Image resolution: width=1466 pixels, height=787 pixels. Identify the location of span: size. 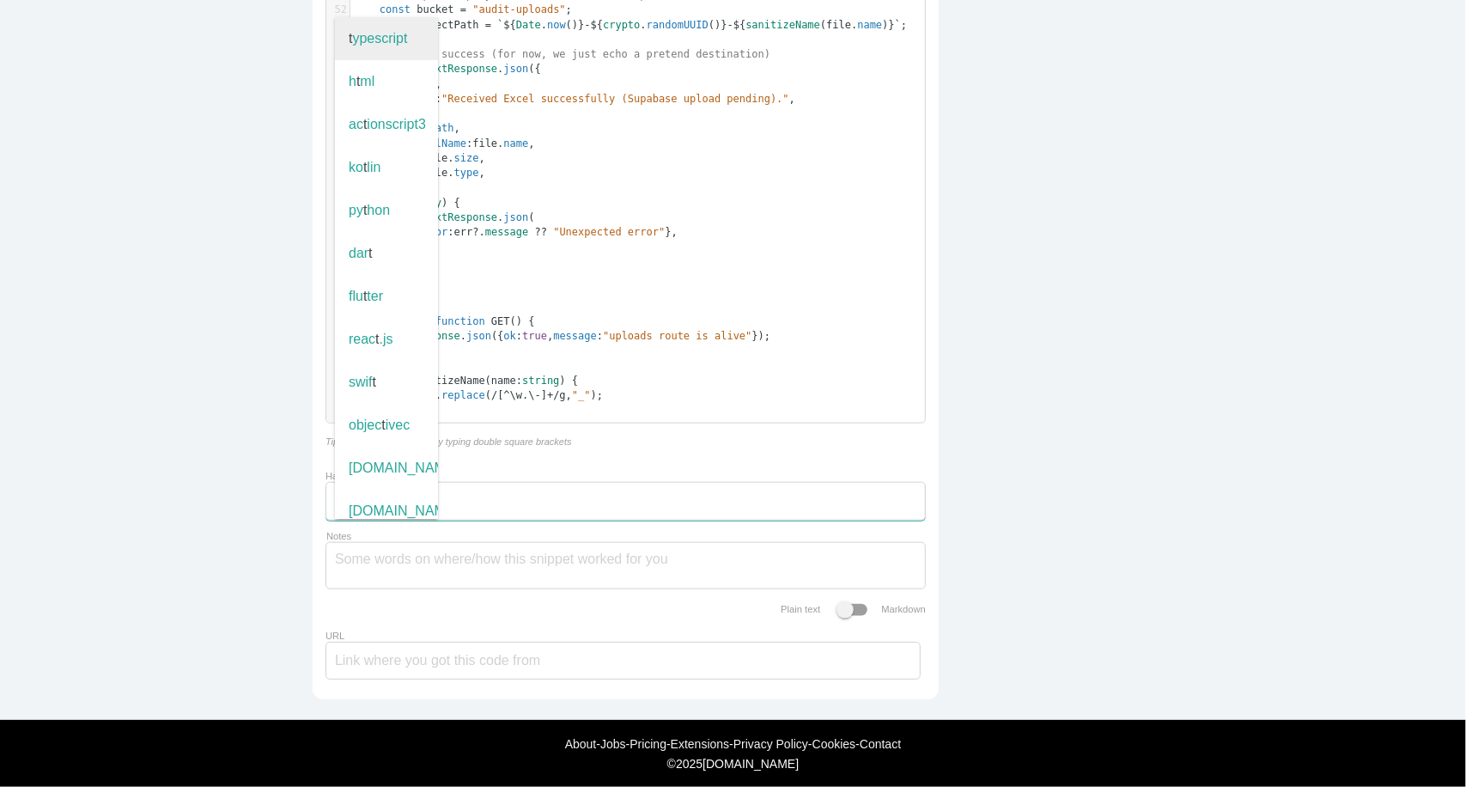
(466, 158).